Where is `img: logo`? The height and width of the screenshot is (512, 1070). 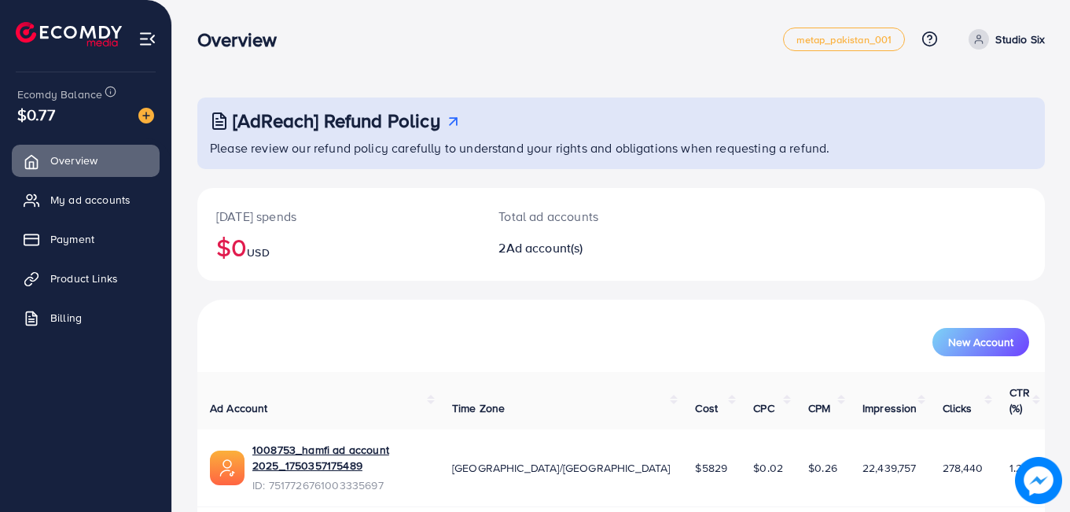 img: logo is located at coordinates (68, 34).